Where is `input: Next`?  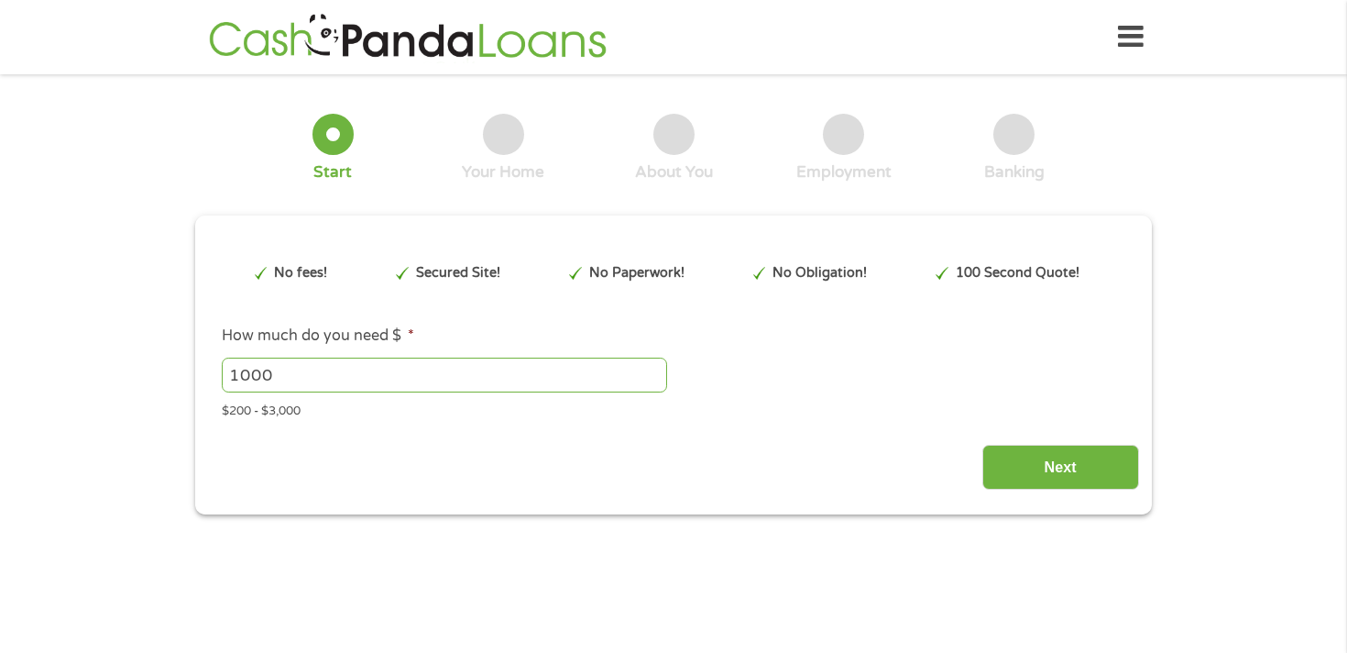 input: Next is located at coordinates (1060, 467).